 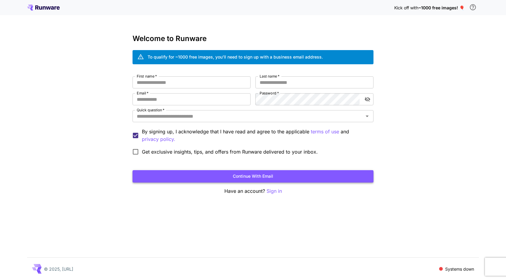 What do you see at coordinates (151, 110) in the screenshot?
I see `label: Quick question` at bounding box center [151, 110].